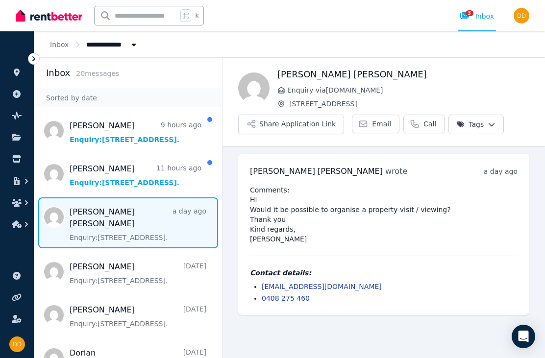 The height and width of the screenshot is (358, 545). I want to click on span: wrote, so click(396, 171).